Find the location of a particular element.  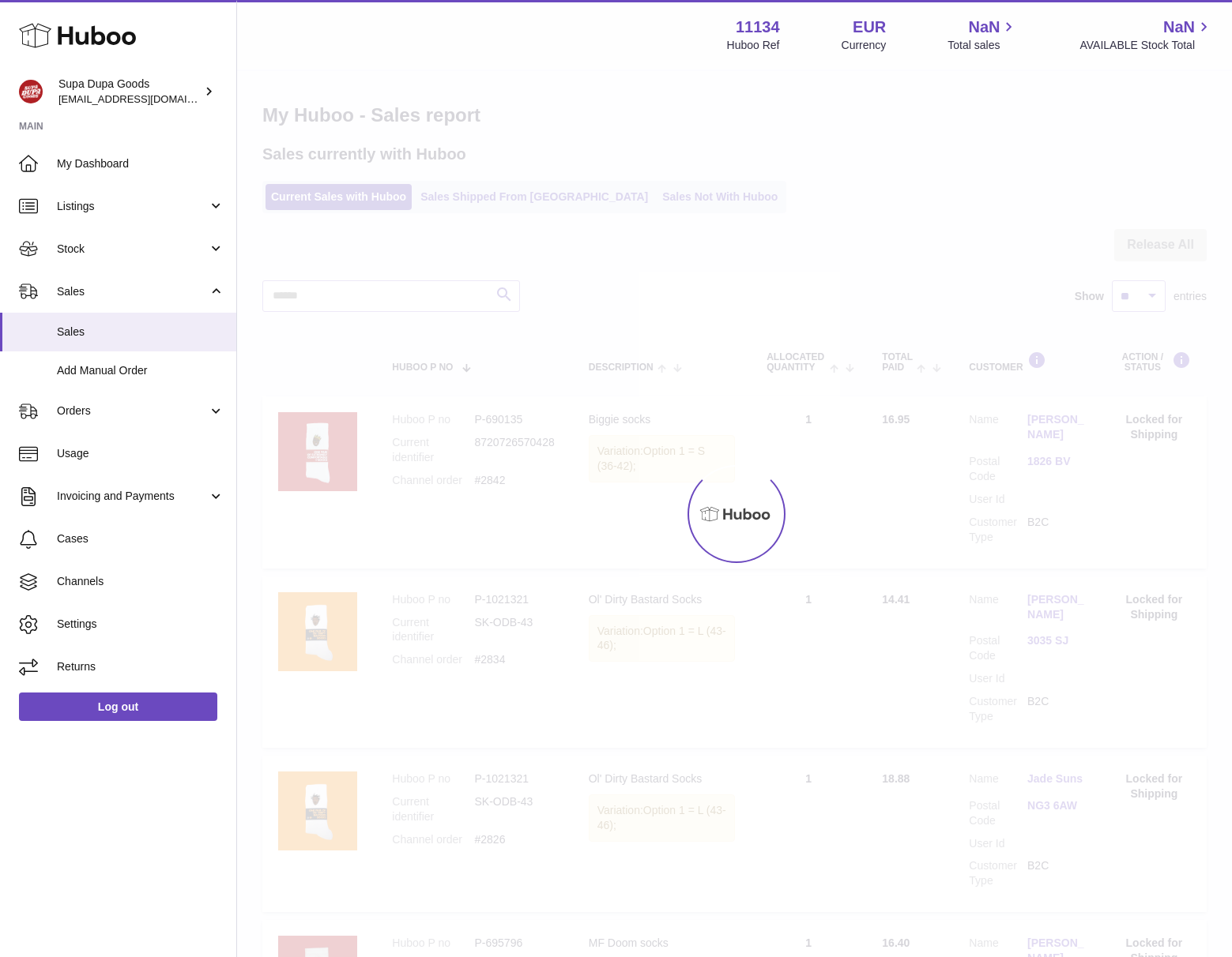

strong: 11134 is located at coordinates (758, 27).